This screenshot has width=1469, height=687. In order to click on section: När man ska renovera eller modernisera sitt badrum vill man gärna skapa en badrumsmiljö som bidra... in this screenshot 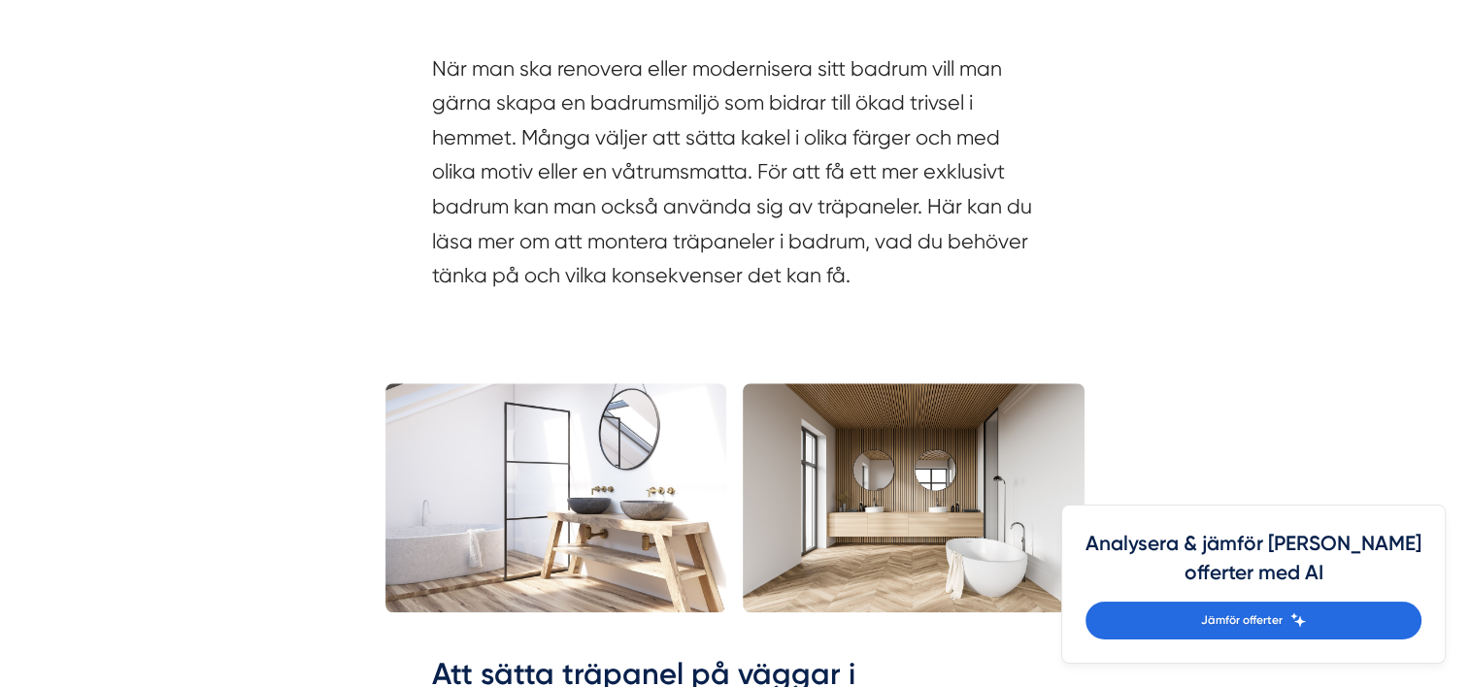, I will do `click(735, 177)`.